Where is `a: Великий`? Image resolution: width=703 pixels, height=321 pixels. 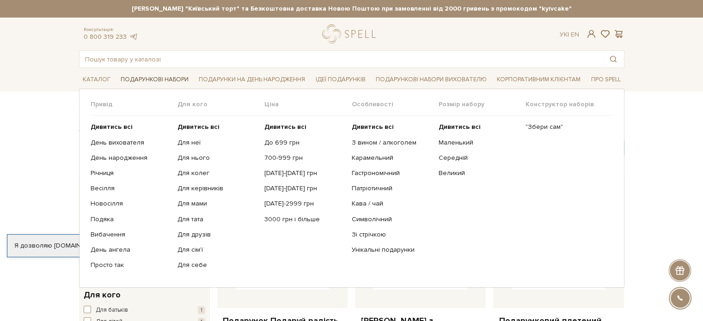 a: Великий is located at coordinates (478, 173).